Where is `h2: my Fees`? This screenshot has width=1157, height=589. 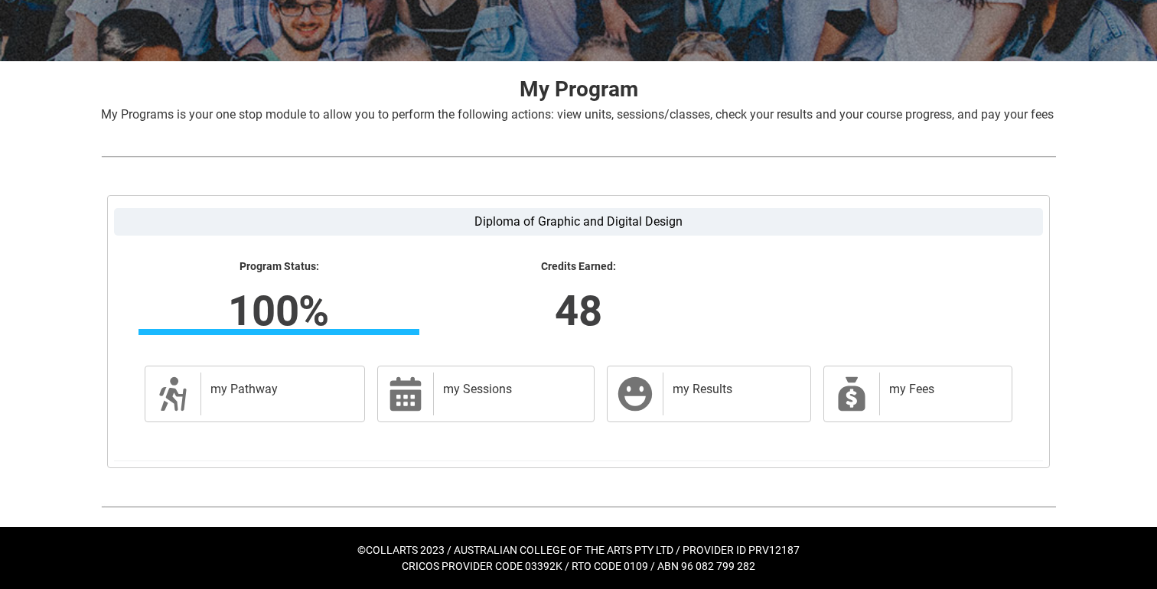 h2: my Fees is located at coordinates (942, 389).